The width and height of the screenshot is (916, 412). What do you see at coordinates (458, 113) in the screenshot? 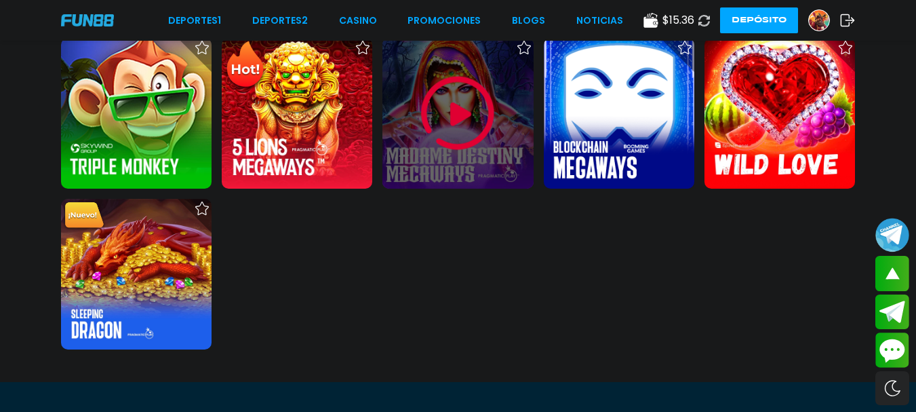
I see `img: Play Game` at bounding box center [458, 113].